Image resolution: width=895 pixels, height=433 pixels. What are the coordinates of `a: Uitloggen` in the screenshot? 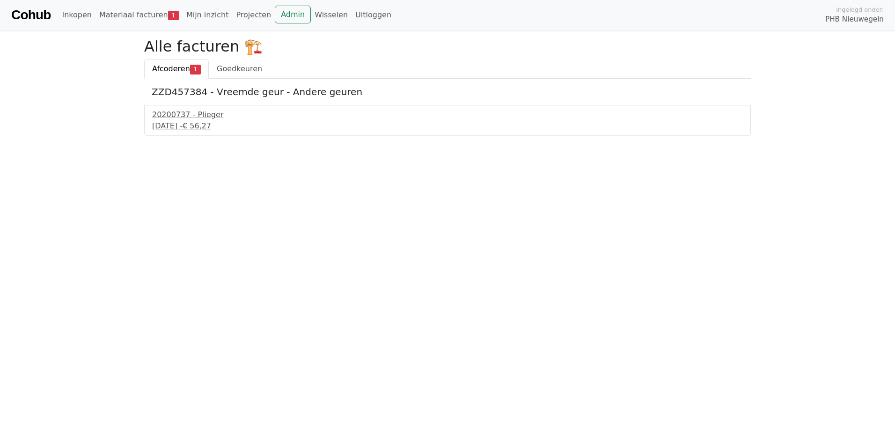 It's located at (373, 15).